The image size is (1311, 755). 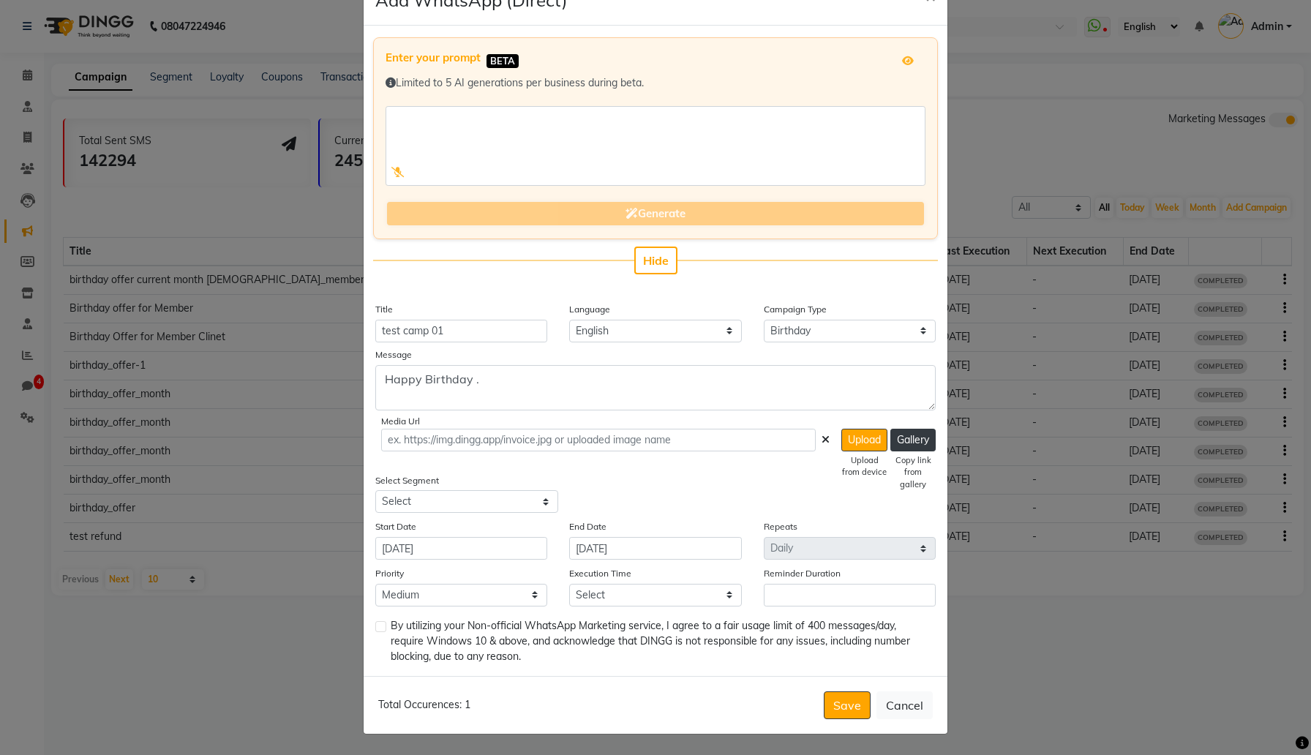 I want to click on button: Gallery, so click(x=913, y=440).